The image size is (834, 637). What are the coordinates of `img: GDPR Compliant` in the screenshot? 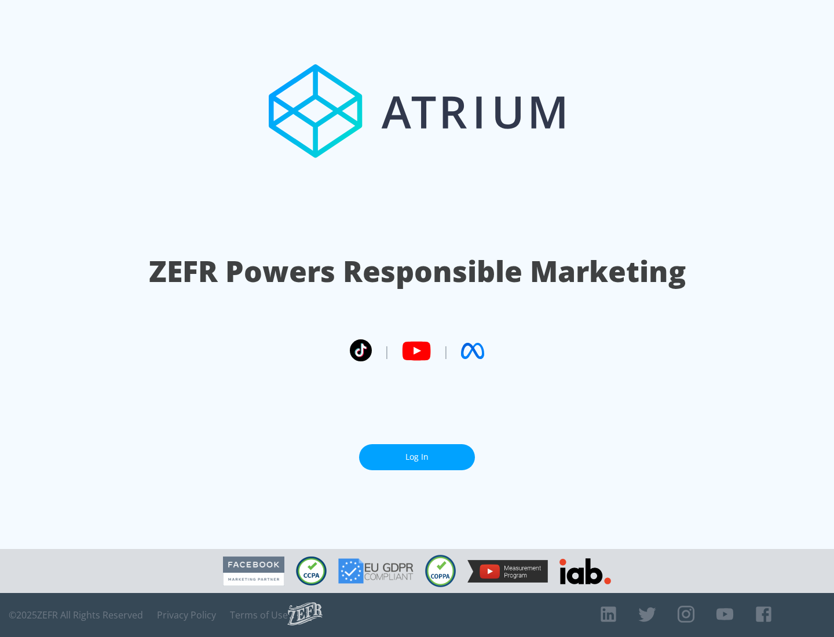 It's located at (376, 571).